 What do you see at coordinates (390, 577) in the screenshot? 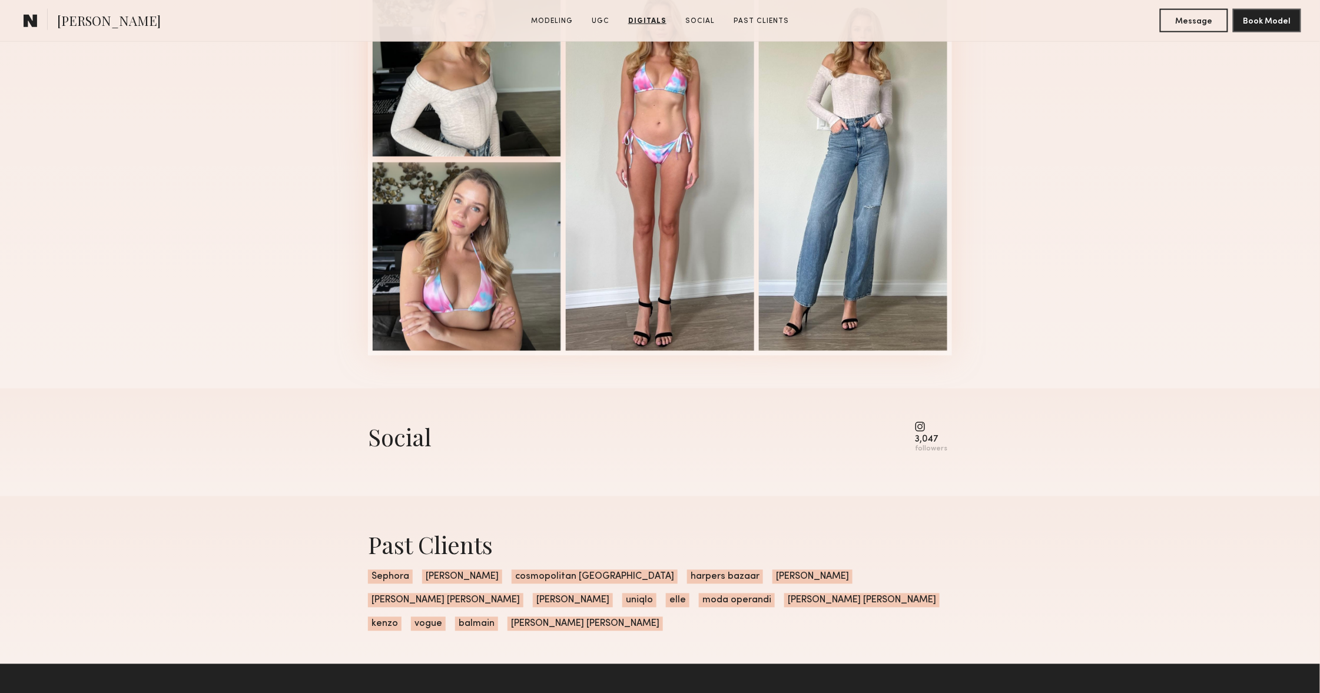
I see `span: Sephora` at bounding box center [390, 577].